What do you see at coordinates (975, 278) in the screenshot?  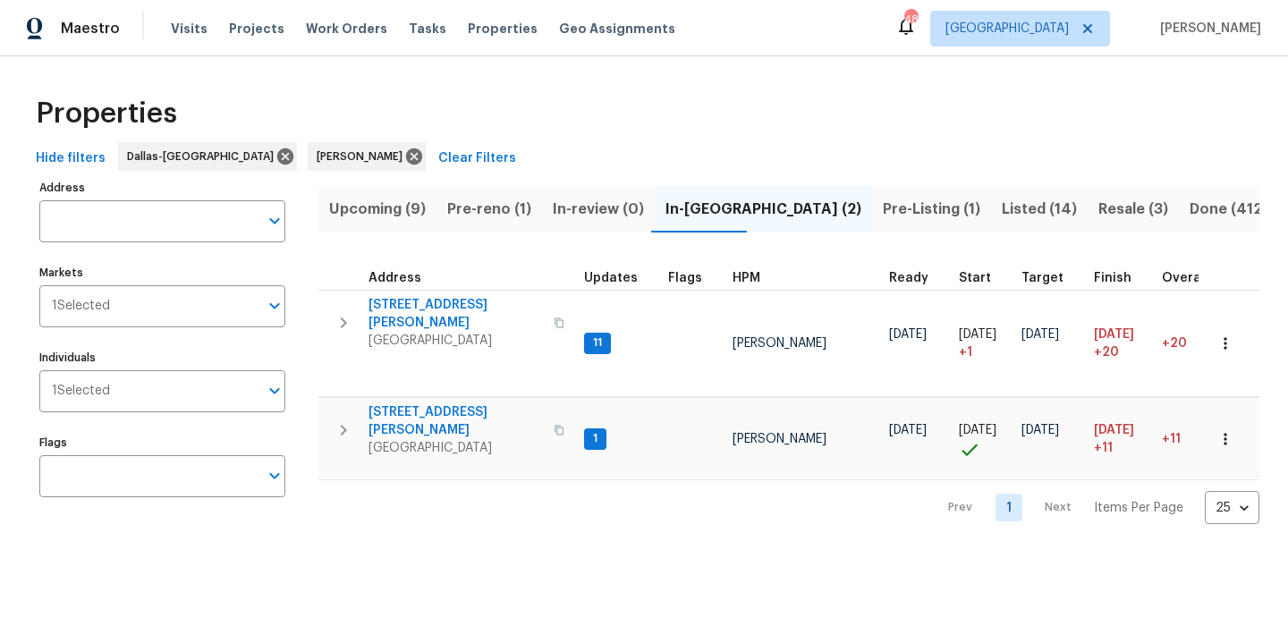 I see `span: Start` at bounding box center [975, 278].